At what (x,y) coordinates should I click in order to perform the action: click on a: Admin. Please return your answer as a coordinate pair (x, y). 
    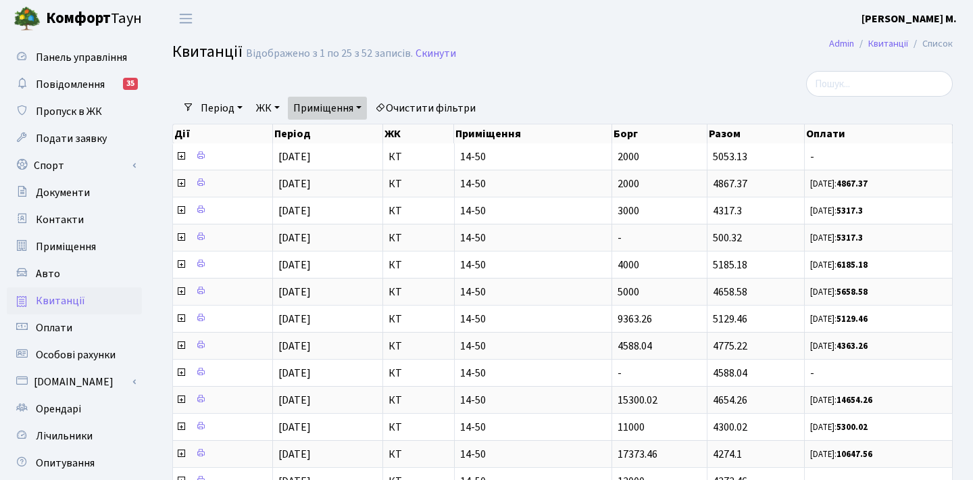
    Looking at the image, I should click on (841, 43).